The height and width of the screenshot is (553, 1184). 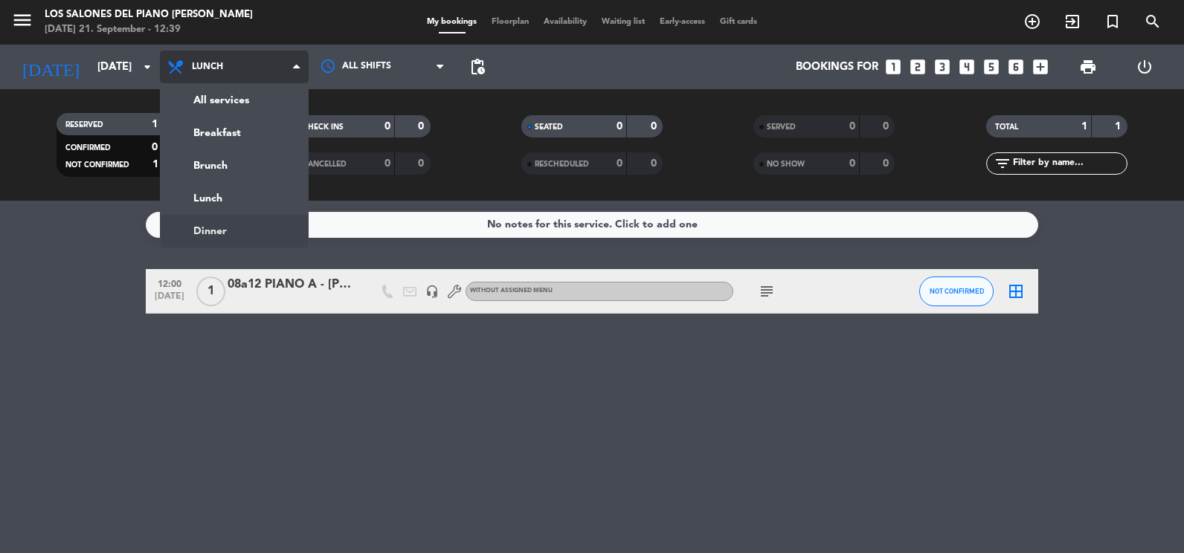 What do you see at coordinates (956, 292) in the screenshot?
I see `button: NOT CONFIRMED` at bounding box center [956, 292].